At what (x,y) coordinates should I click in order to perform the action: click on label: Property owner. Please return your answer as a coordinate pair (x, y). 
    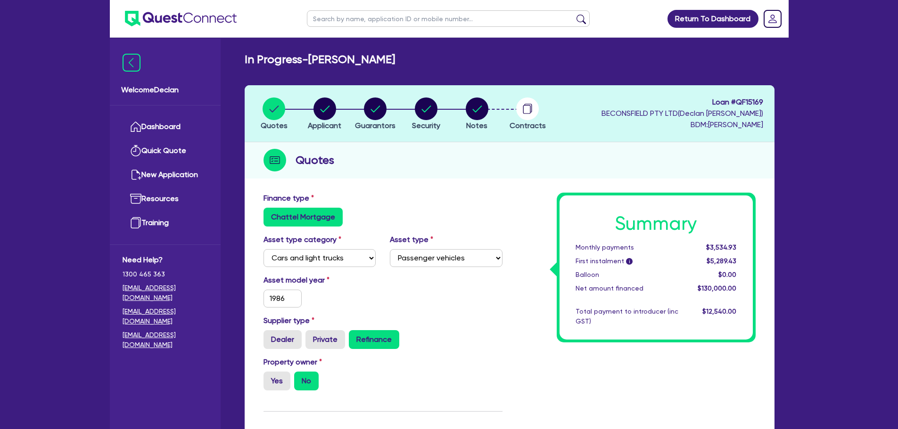
    Looking at the image, I should click on (293, 362).